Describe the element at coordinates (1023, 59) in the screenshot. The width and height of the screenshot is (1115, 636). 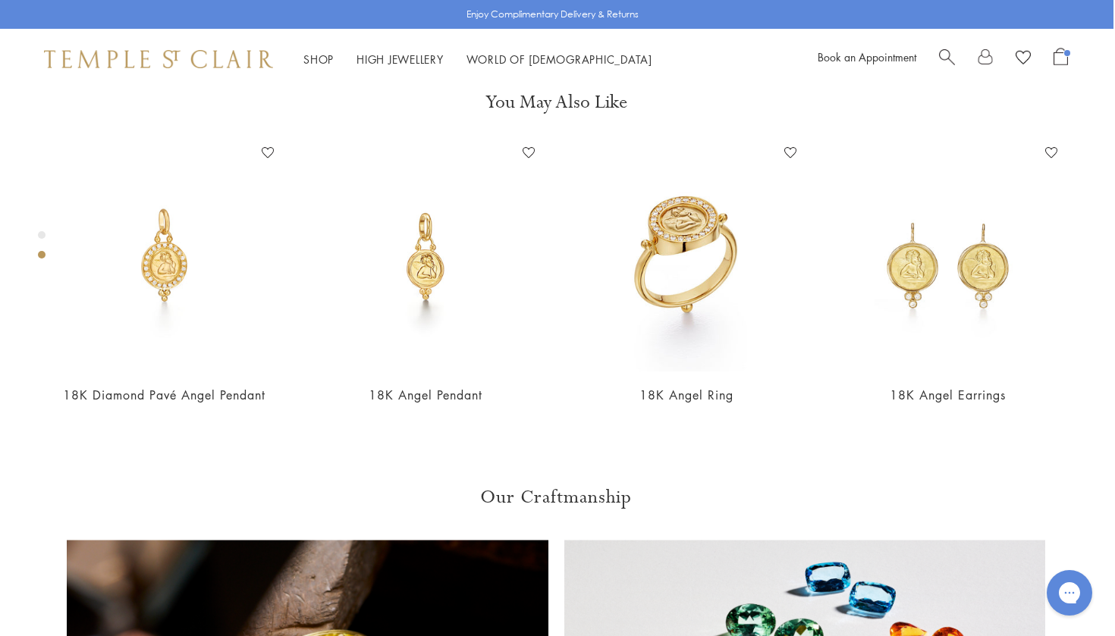
I see `a: View Wishlist` at that location.